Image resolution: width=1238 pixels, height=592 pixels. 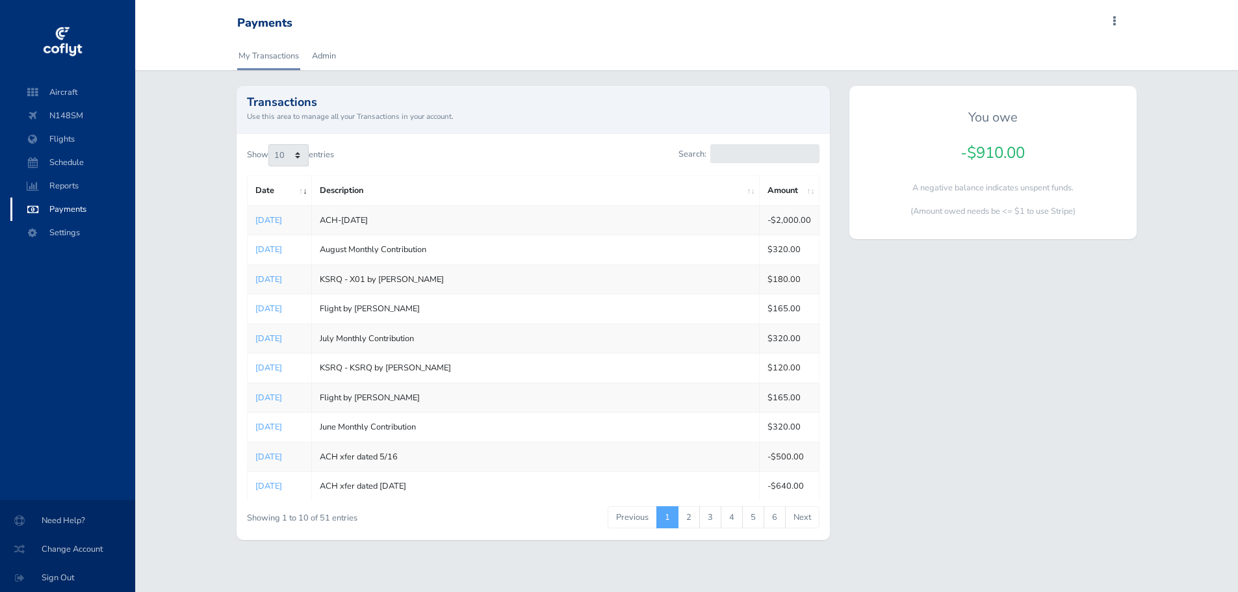 I want to click on span: Need Help?, so click(x=68, y=521).